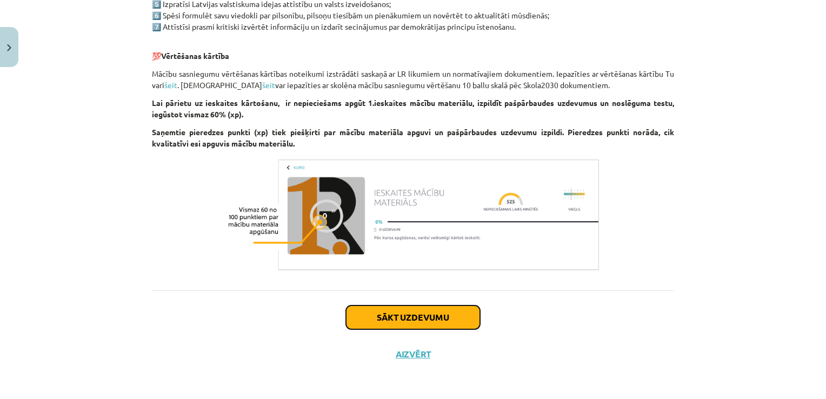 The image size is (826, 399). What do you see at coordinates (413, 317) in the screenshot?
I see `button: Sākt uzdevumu` at bounding box center [413, 317].